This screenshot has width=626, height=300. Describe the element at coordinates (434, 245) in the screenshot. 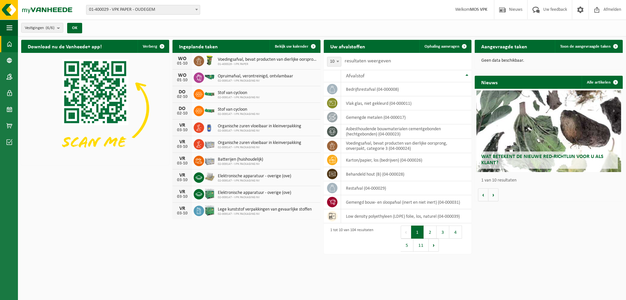

I see `button: Next` at that location.